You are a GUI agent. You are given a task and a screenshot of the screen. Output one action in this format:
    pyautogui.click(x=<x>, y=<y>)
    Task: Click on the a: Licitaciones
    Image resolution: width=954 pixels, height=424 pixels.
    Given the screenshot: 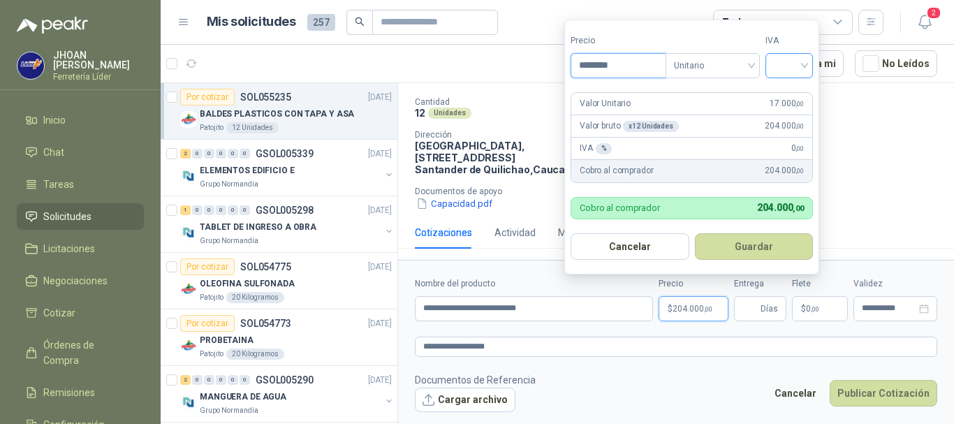 What is the action you would take?
    pyautogui.click(x=80, y=249)
    